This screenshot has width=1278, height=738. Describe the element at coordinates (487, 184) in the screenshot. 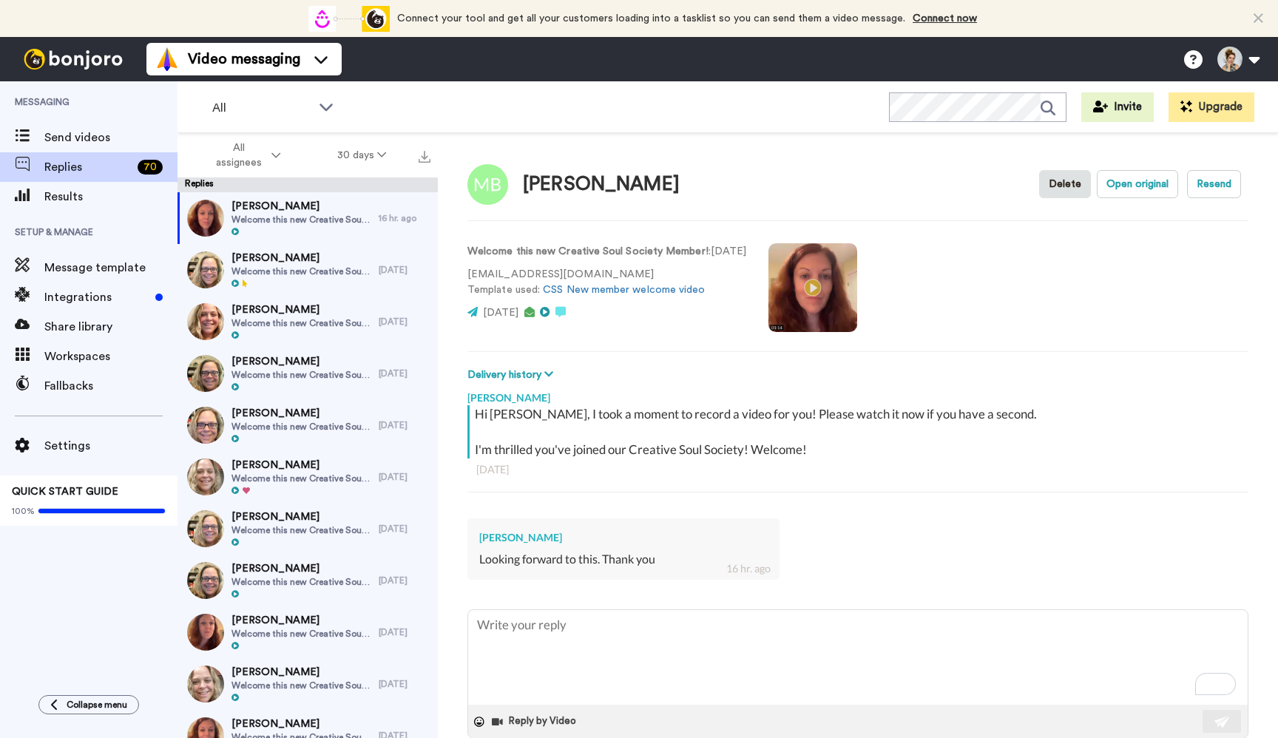

I see `img: Image of Monica Bessette` at that location.